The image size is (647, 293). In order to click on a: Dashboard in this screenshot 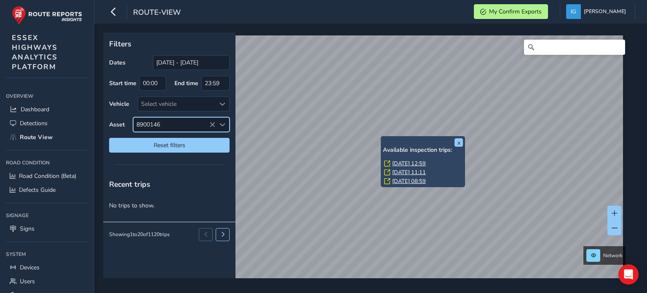, I will do `click(47, 109)`.